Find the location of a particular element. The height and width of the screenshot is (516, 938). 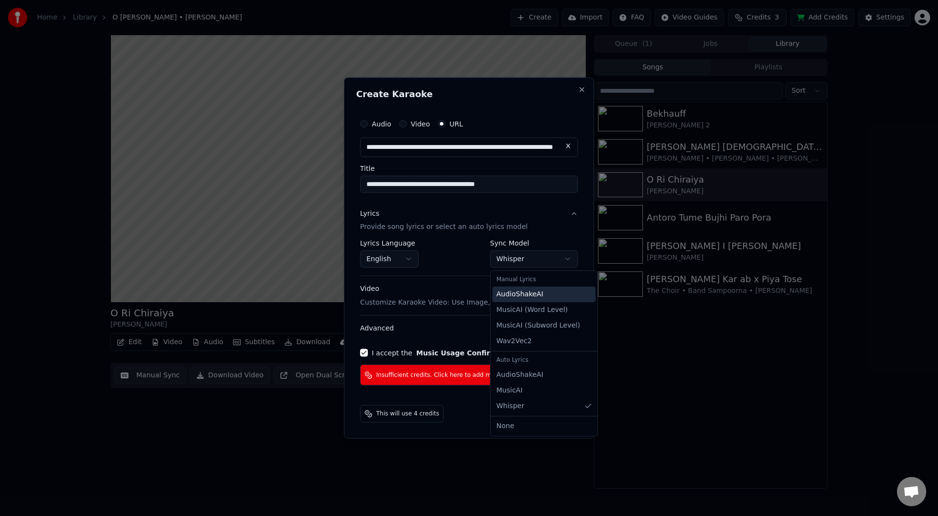

span: Whisper is located at coordinates (510, 407).